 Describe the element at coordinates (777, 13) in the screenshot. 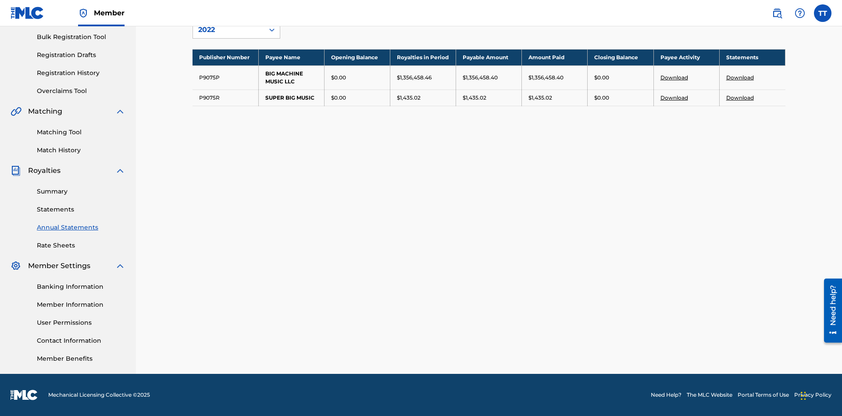

I see `img: search` at that location.